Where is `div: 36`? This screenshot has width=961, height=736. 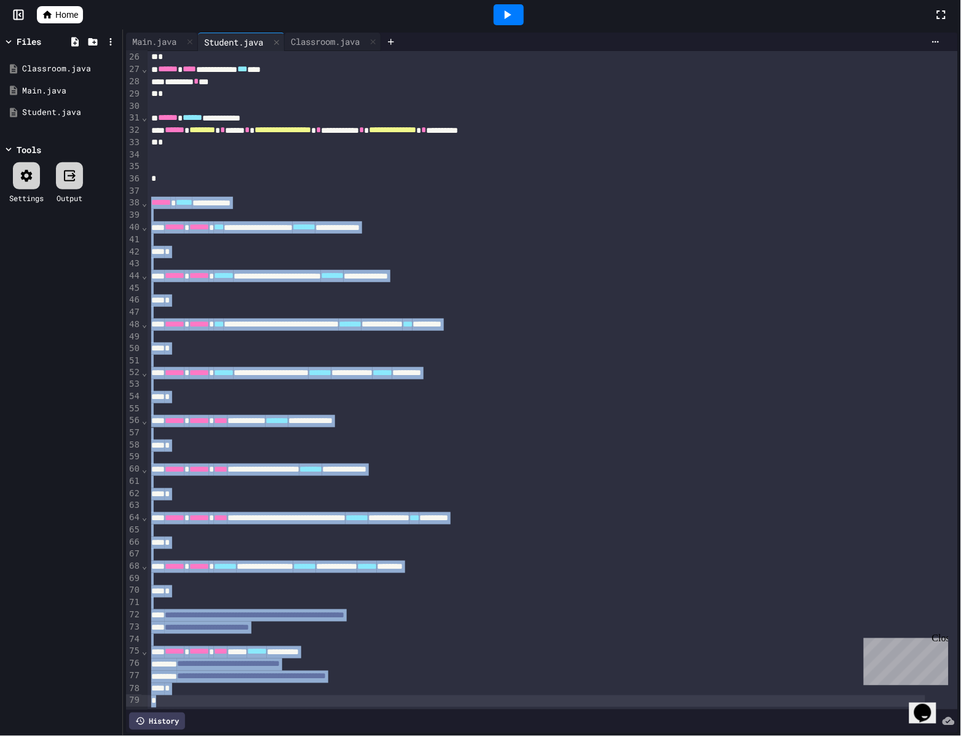 div: 36 is located at coordinates (133, 179).